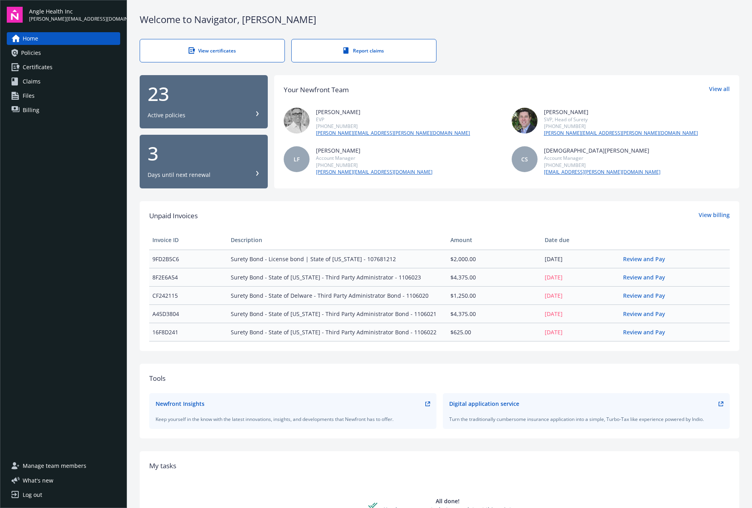 The width and height of the screenshot is (752, 508). I want to click on button: What's new, so click(36, 480).